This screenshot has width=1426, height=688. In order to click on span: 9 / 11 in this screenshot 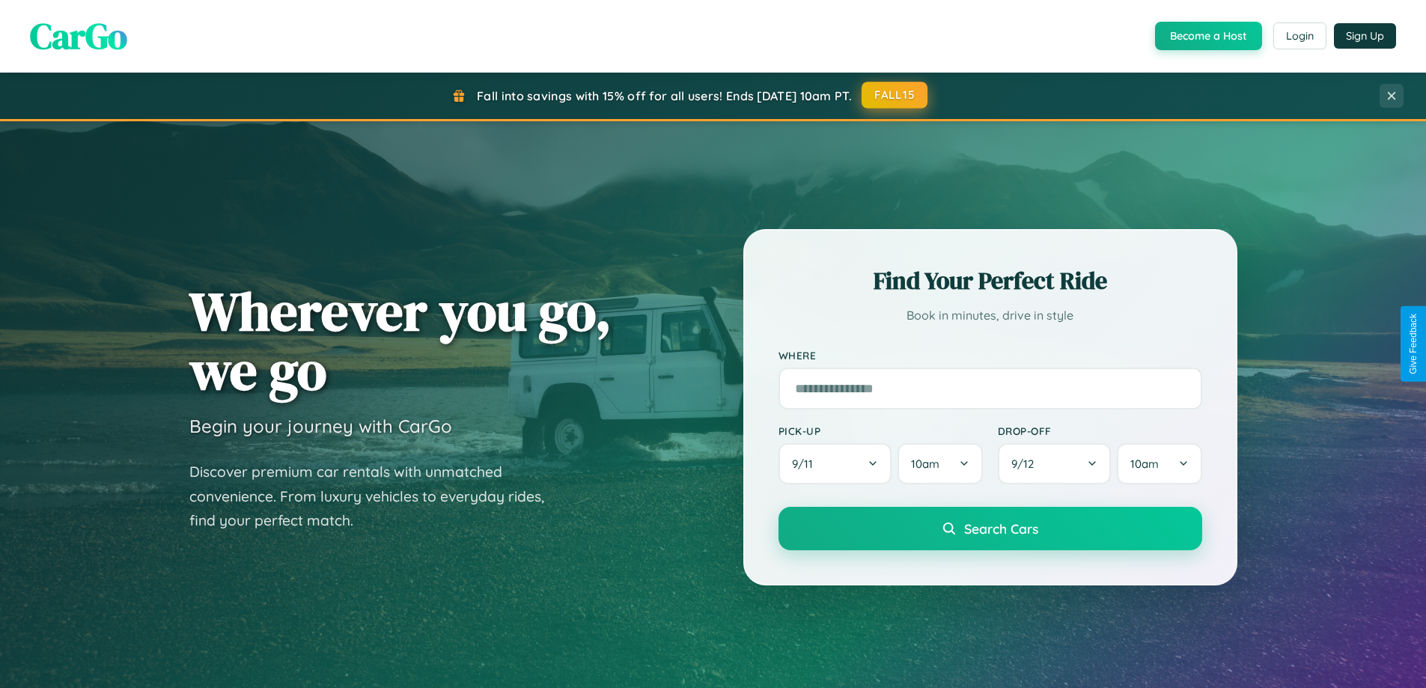, I will do `click(806, 463)`.